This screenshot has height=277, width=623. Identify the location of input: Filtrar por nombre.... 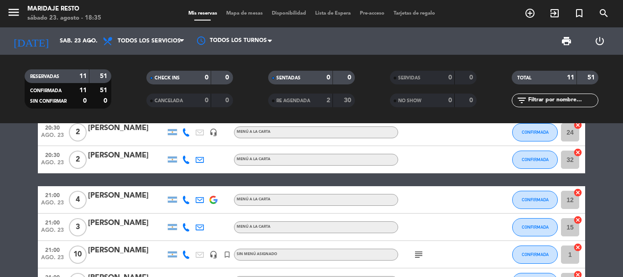
(562, 100).